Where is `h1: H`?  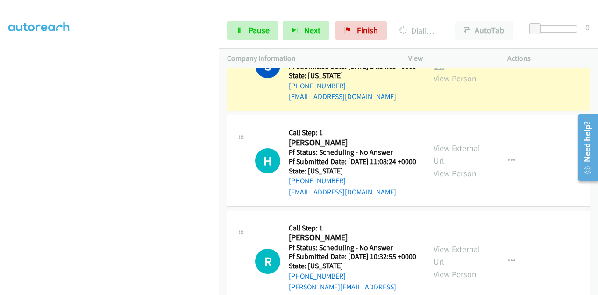 h1: H is located at coordinates (268, 161).